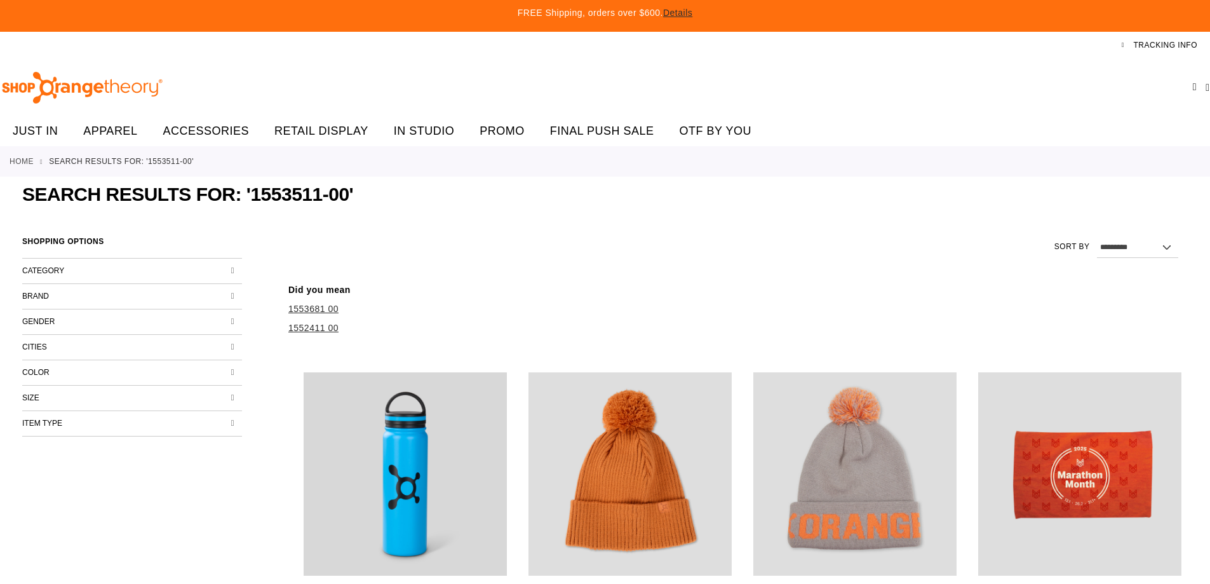  I want to click on span: Size, so click(30, 398).